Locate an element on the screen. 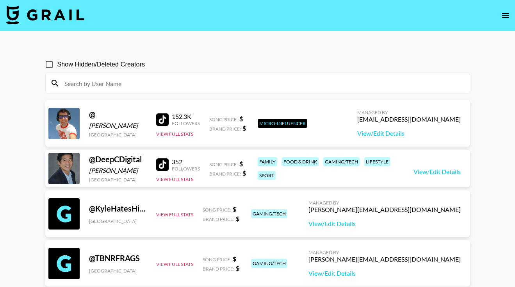  span: Show Hidden/Deleted Creators is located at coordinates (101, 64).